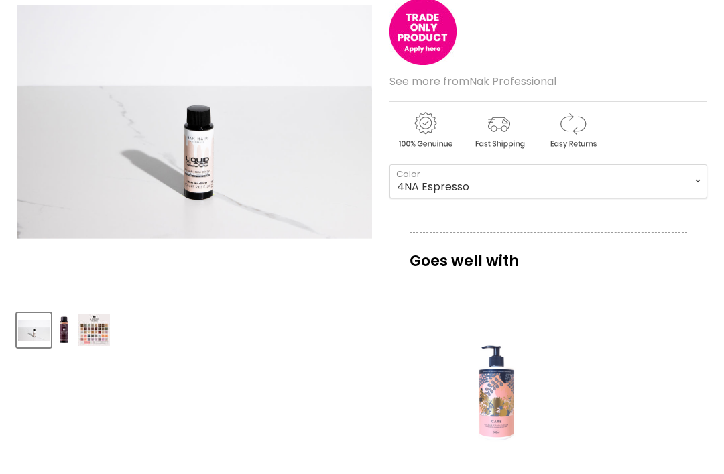 Image resolution: width=724 pixels, height=474 pixels. I want to click on a: Nak Professional, so click(513, 81).